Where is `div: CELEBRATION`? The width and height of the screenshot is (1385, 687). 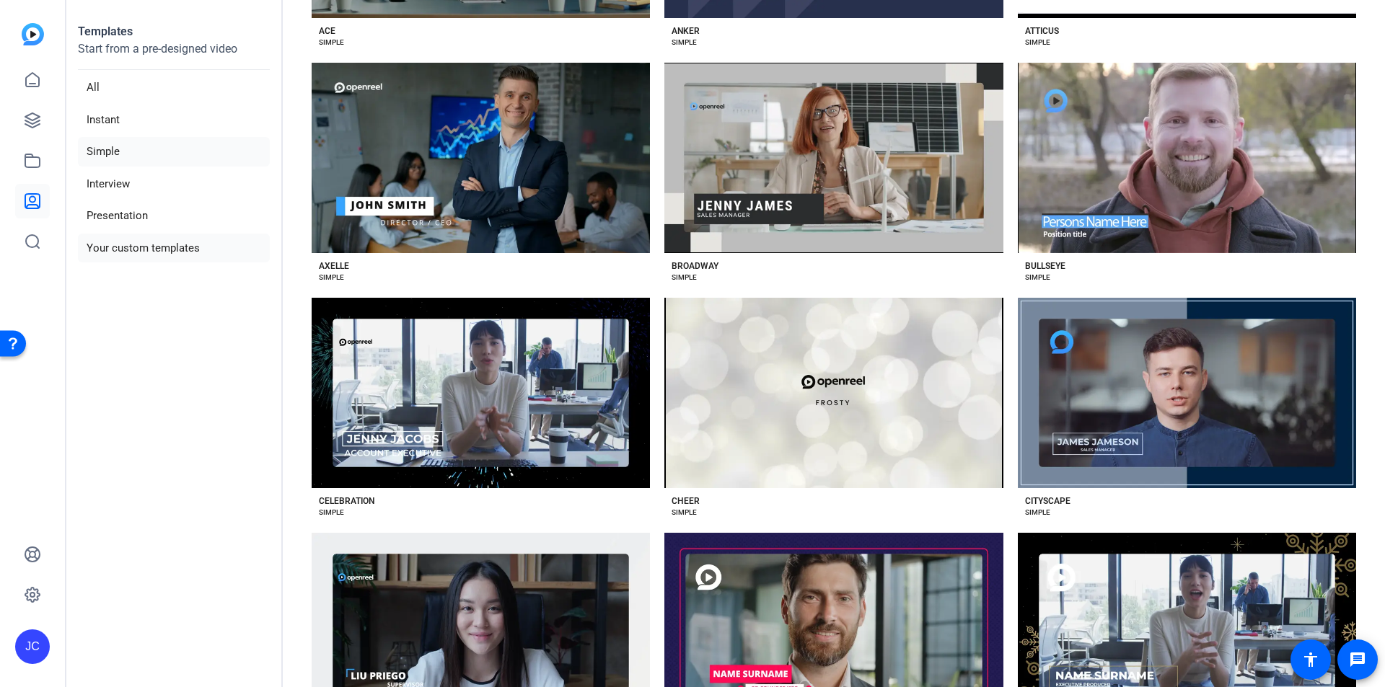 div: CELEBRATION is located at coordinates (346, 501).